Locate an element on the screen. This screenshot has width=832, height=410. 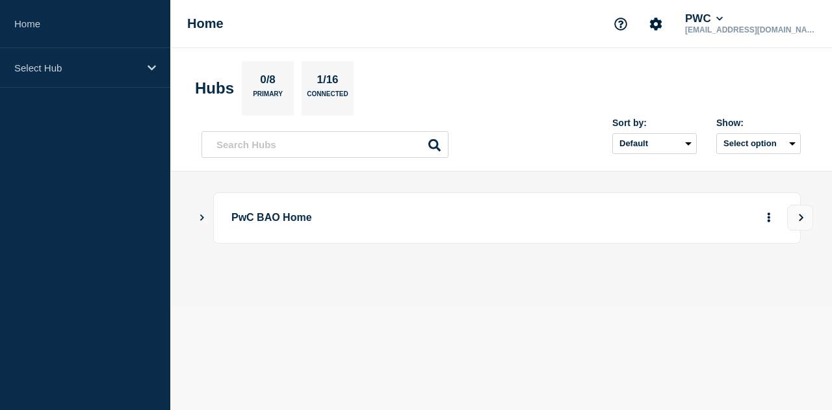
p: Connected is located at coordinates (327, 97).